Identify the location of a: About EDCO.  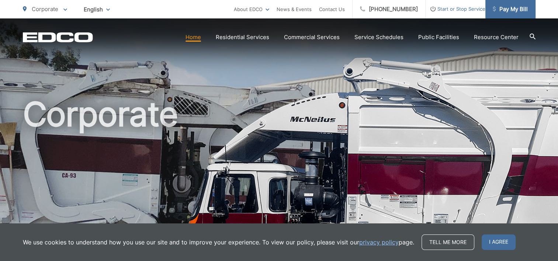
(252, 9).